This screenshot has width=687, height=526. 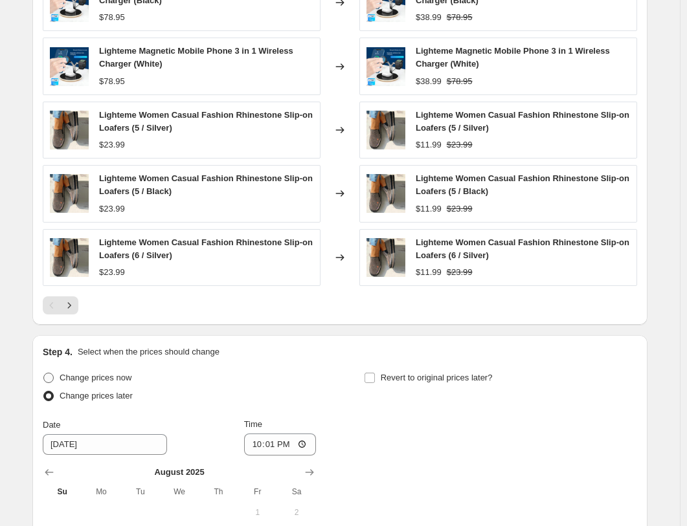 What do you see at coordinates (258, 513) in the screenshot?
I see `button: Friday August 1 2025` at bounding box center [258, 513].